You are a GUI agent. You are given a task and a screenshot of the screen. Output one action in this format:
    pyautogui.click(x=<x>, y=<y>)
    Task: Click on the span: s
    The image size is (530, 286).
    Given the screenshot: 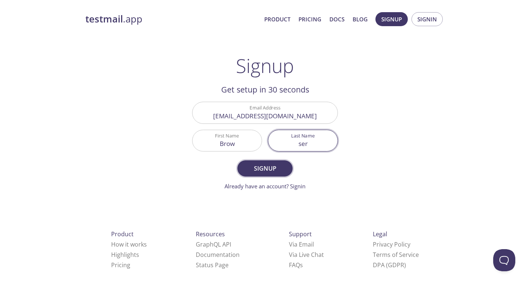 What is the action you would take?
    pyautogui.click(x=302, y=265)
    